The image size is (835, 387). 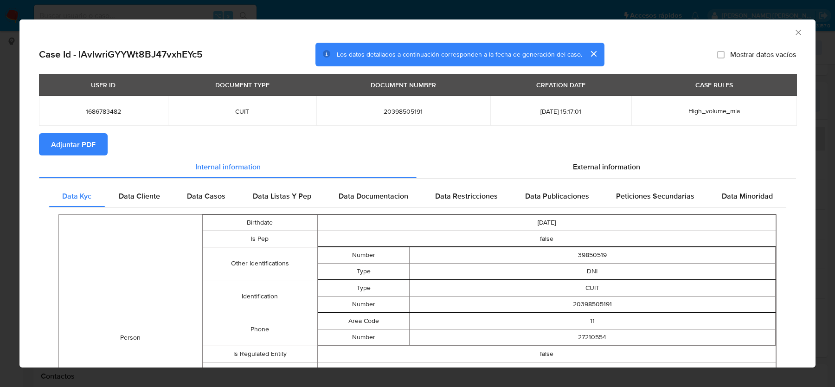 What do you see at coordinates (206, 195) in the screenshot?
I see `span: Data Casos` at bounding box center [206, 195].